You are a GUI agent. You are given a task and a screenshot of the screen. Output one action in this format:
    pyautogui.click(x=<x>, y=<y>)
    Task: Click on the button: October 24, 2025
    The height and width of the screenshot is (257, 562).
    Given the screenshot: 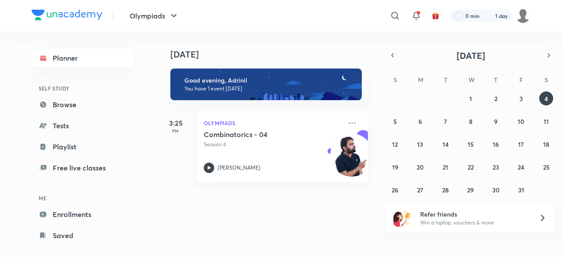 What is the action you would take?
    pyautogui.click(x=521, y=167)
    